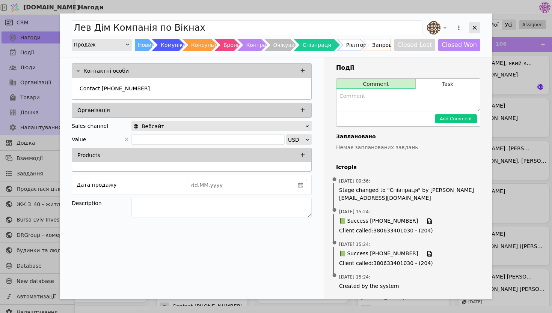  Describe the element at coordinates (317, 45) in the screenshot. I see `div: Співпраця` at that location.